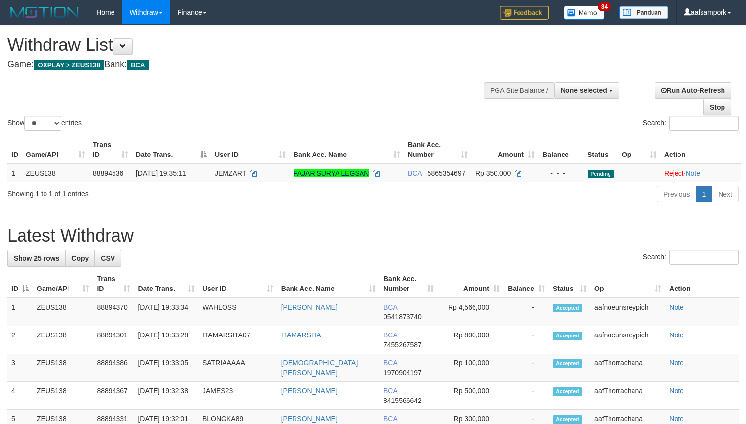 Image resolution: width=746 pixels, height=424 pixels. Describe the element at coordinates (20, 284) in the screenshot. I see `th: ID: activate to sort column descending` at that location.